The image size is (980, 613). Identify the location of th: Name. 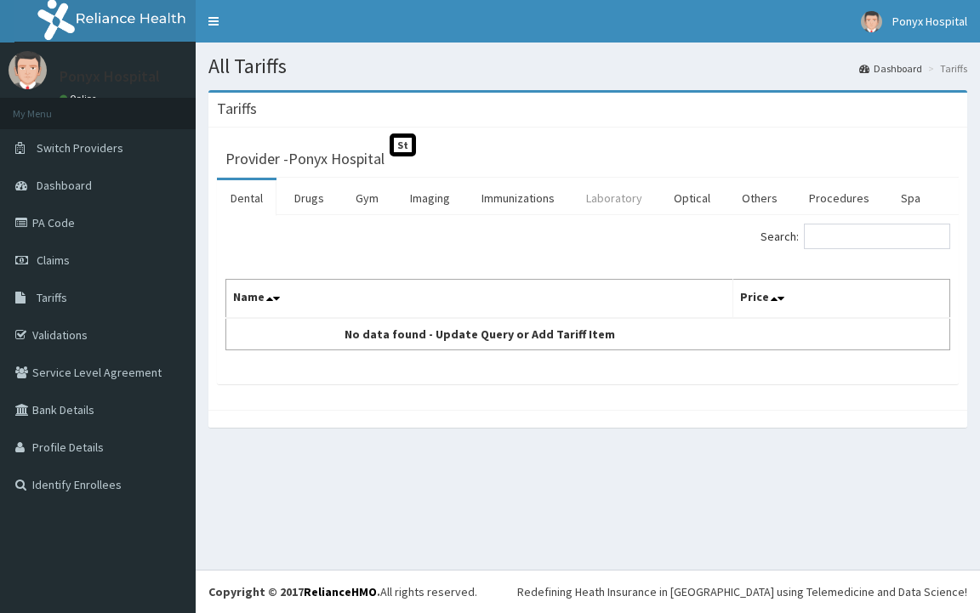
(480, 299).